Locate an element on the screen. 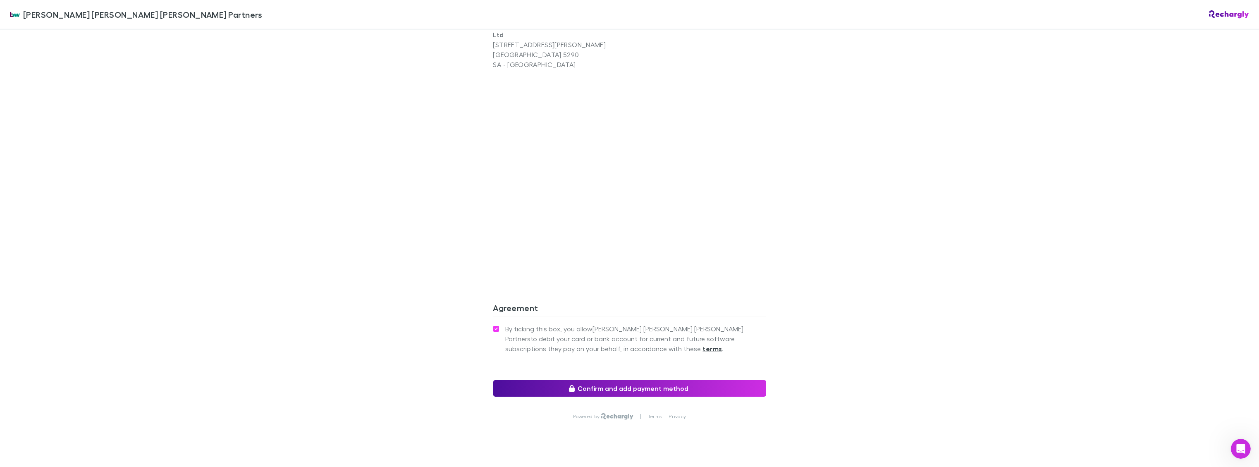 The image size is (1259, 467). p: Terms is located at coordinates (655, 416).